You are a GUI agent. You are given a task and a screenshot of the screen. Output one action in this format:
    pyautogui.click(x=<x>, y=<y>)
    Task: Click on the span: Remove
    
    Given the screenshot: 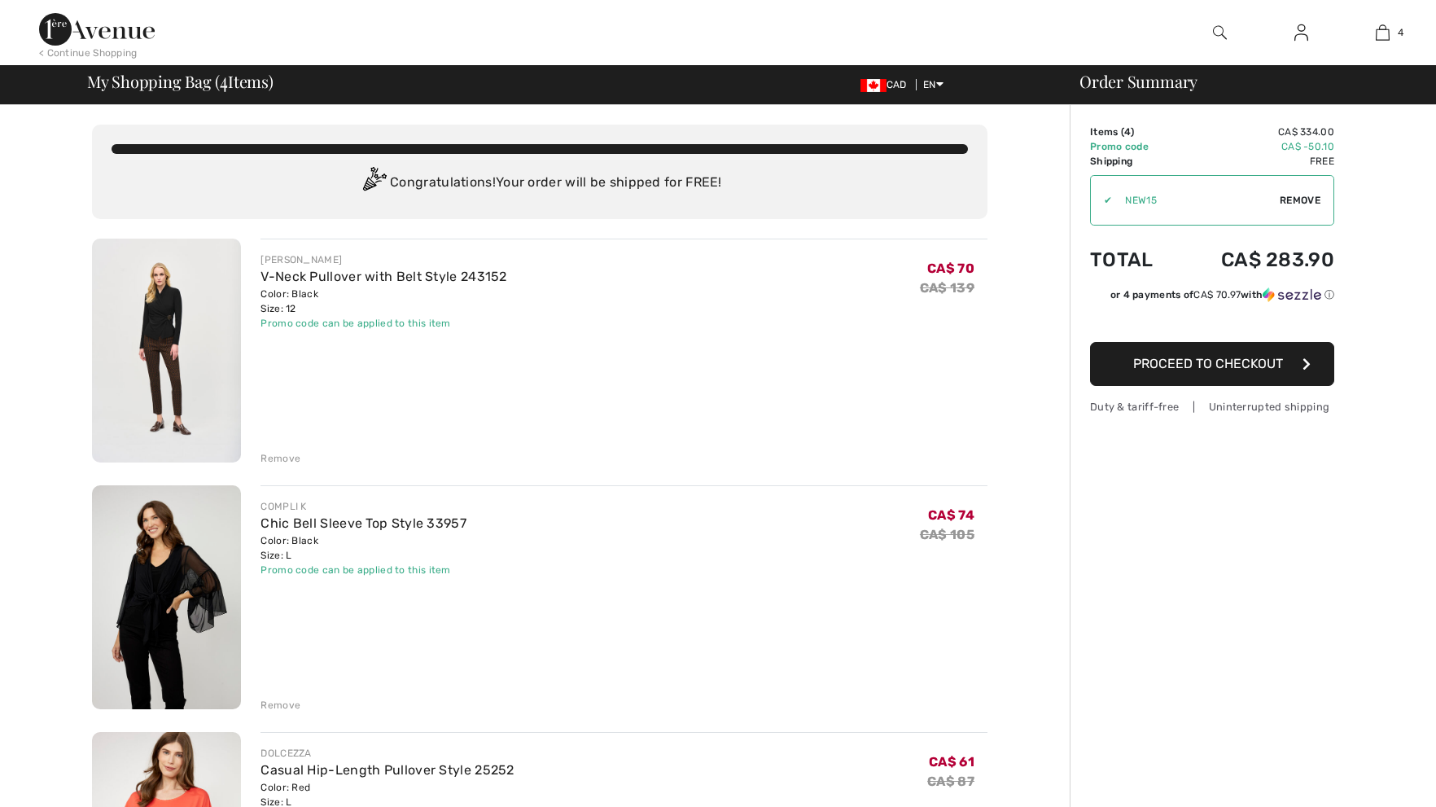 What is the action you would take?
    pyautogui.click(x=1300, y=200)
    